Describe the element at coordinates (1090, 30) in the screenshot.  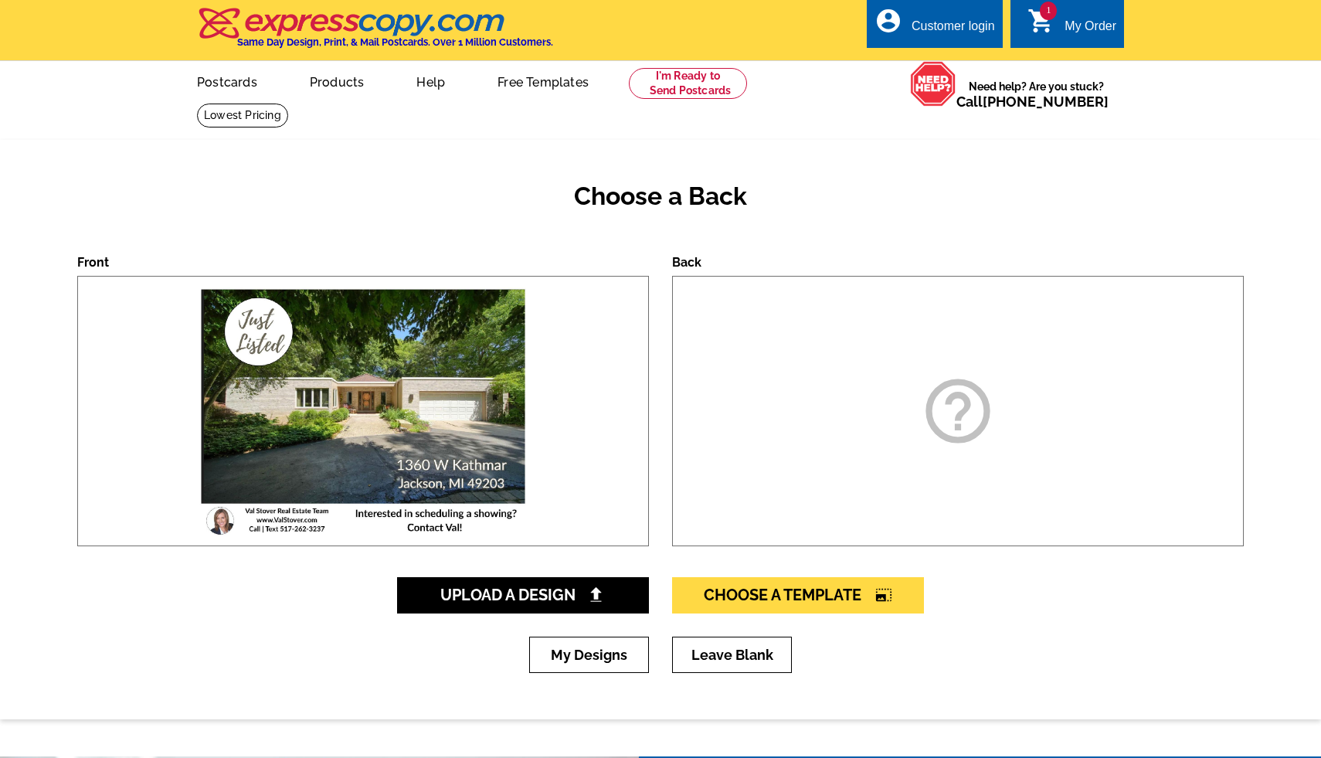
I see `div: My Order` at that location.